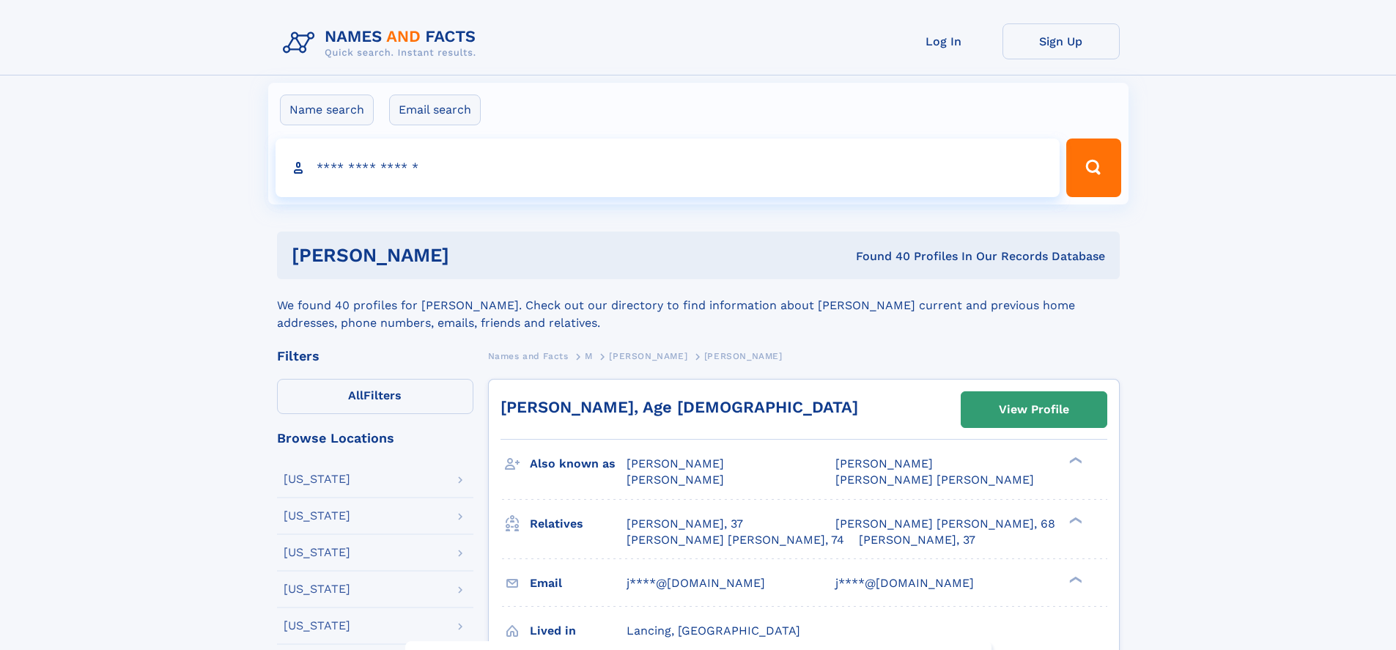 This screenshot has height=650, width=1396. Describe the element at coordinates (375, 438) in the screenshot. I see `div: Browse Locations` at that location.